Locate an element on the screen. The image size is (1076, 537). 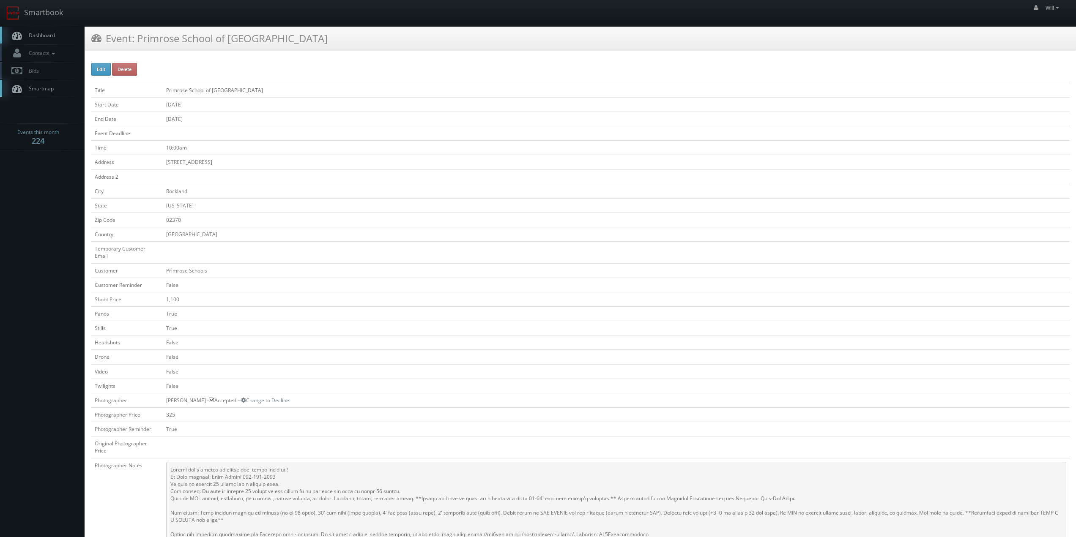
td: 1,100 is located at coordinates (616, 299).